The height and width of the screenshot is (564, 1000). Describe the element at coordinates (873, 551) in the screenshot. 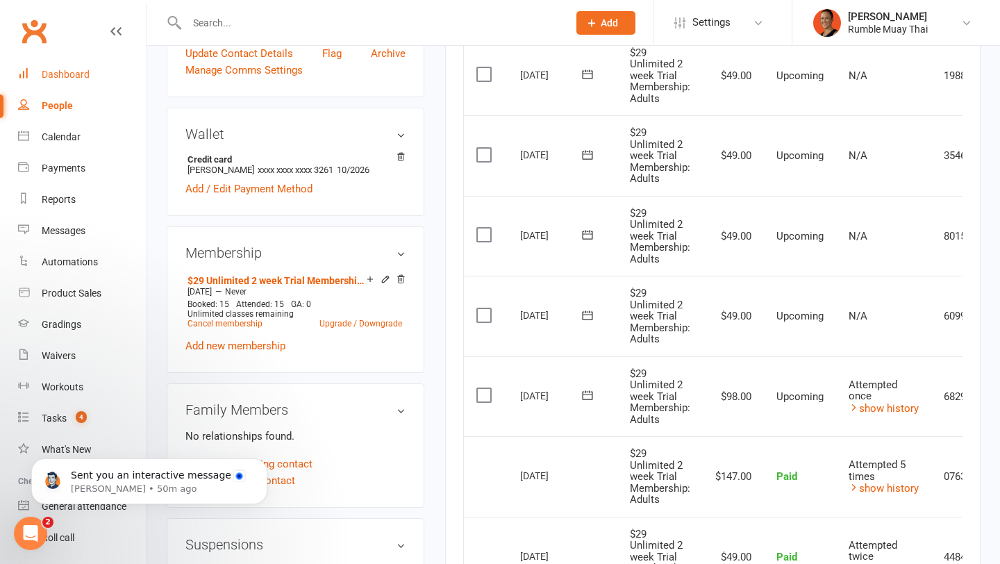

I see `span: Attempted twice` at that location.